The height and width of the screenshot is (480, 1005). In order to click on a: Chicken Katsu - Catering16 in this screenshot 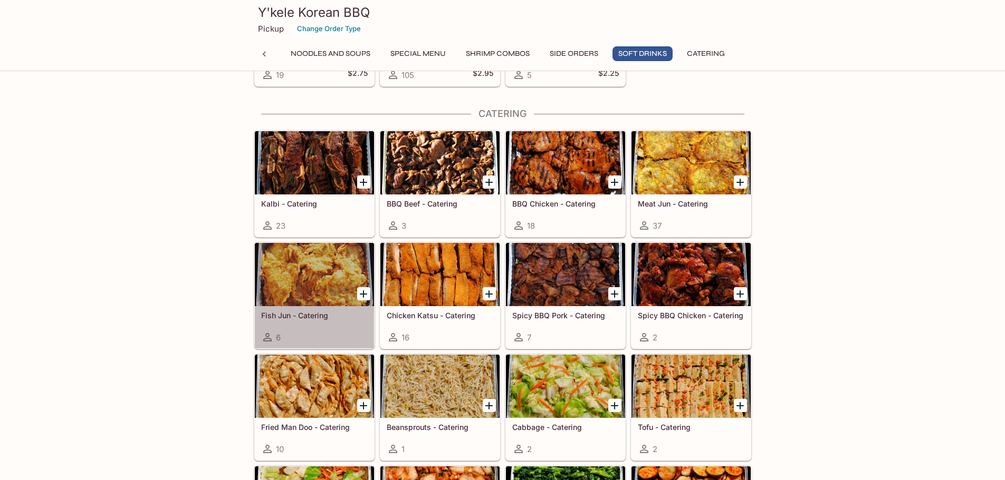, I will do `click(440, 296)`.